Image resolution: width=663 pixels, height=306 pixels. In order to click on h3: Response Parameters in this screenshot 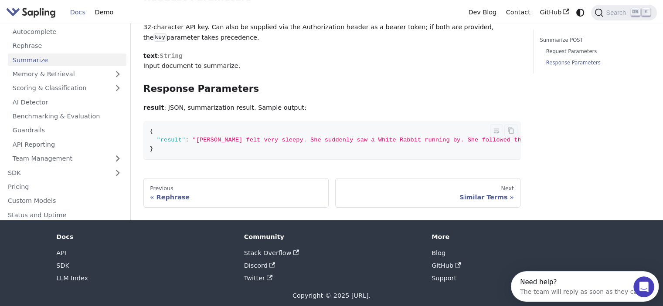, I will do `click(332, 89)`.